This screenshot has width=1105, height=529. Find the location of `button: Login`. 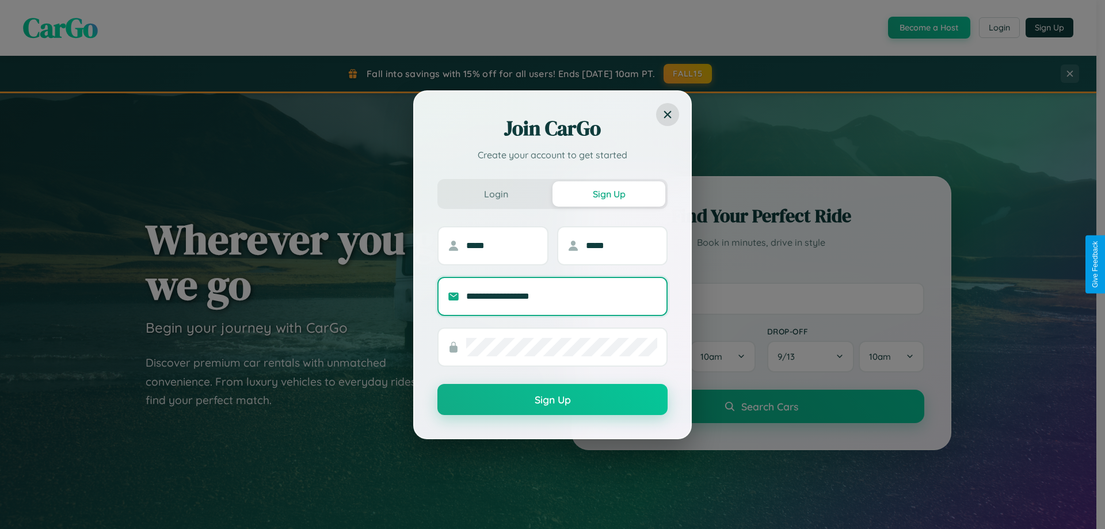

button: Login is located at coordinates (496, 194).